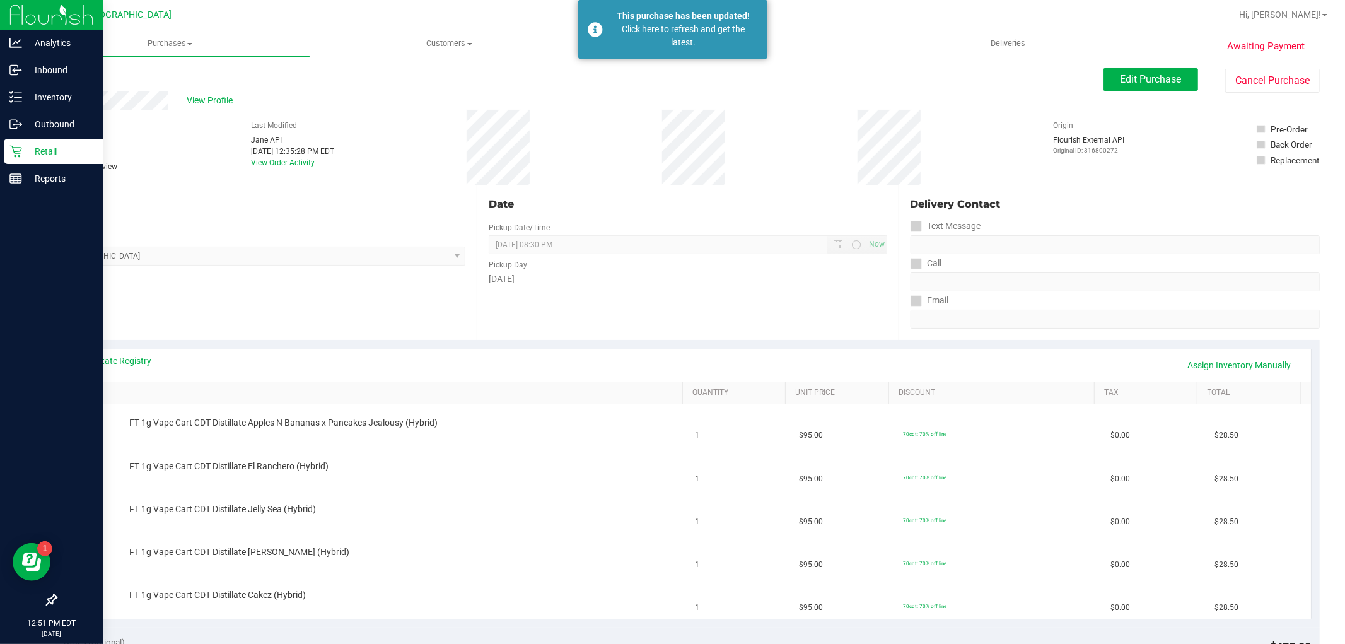 The image size is (1345, 644). What do you see at coordinates (229, 466) in the screenshot?
I see `span: FT 1g Vape Cart CDT Distillate El Ranchero (Hybrid)` at bounding box center [229, 466].